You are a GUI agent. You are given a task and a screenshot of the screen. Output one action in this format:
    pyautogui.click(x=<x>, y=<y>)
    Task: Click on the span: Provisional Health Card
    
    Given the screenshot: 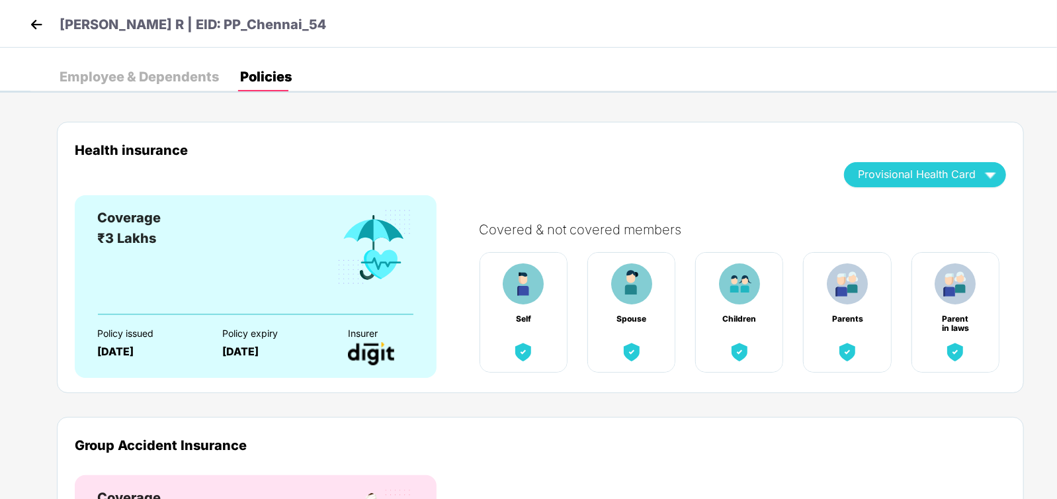 What is the action you would take?
    pyautogui.click(x=916, y=174)
    